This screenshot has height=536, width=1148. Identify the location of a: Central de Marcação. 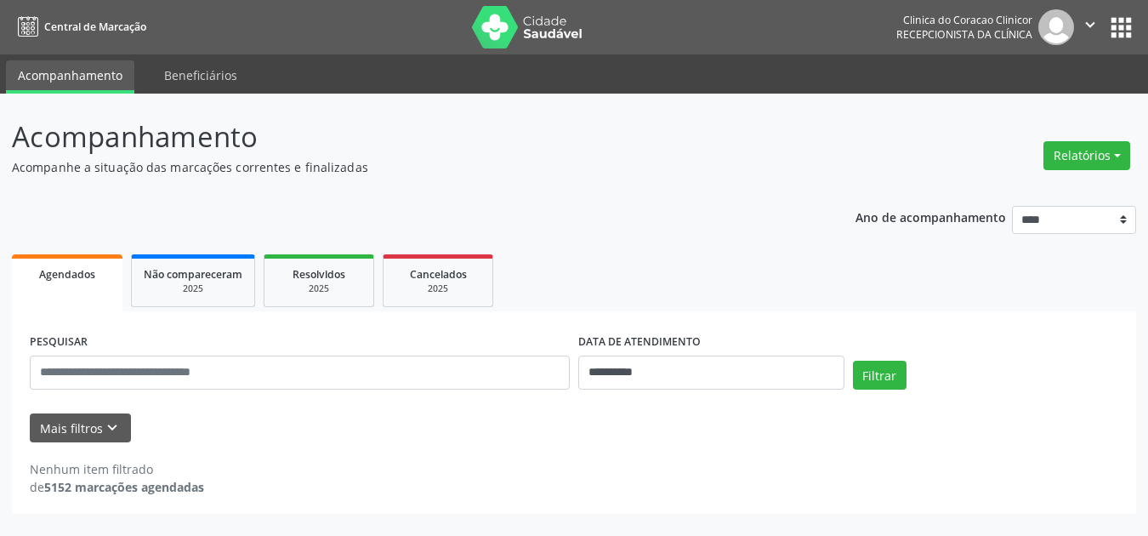
(79, 26).